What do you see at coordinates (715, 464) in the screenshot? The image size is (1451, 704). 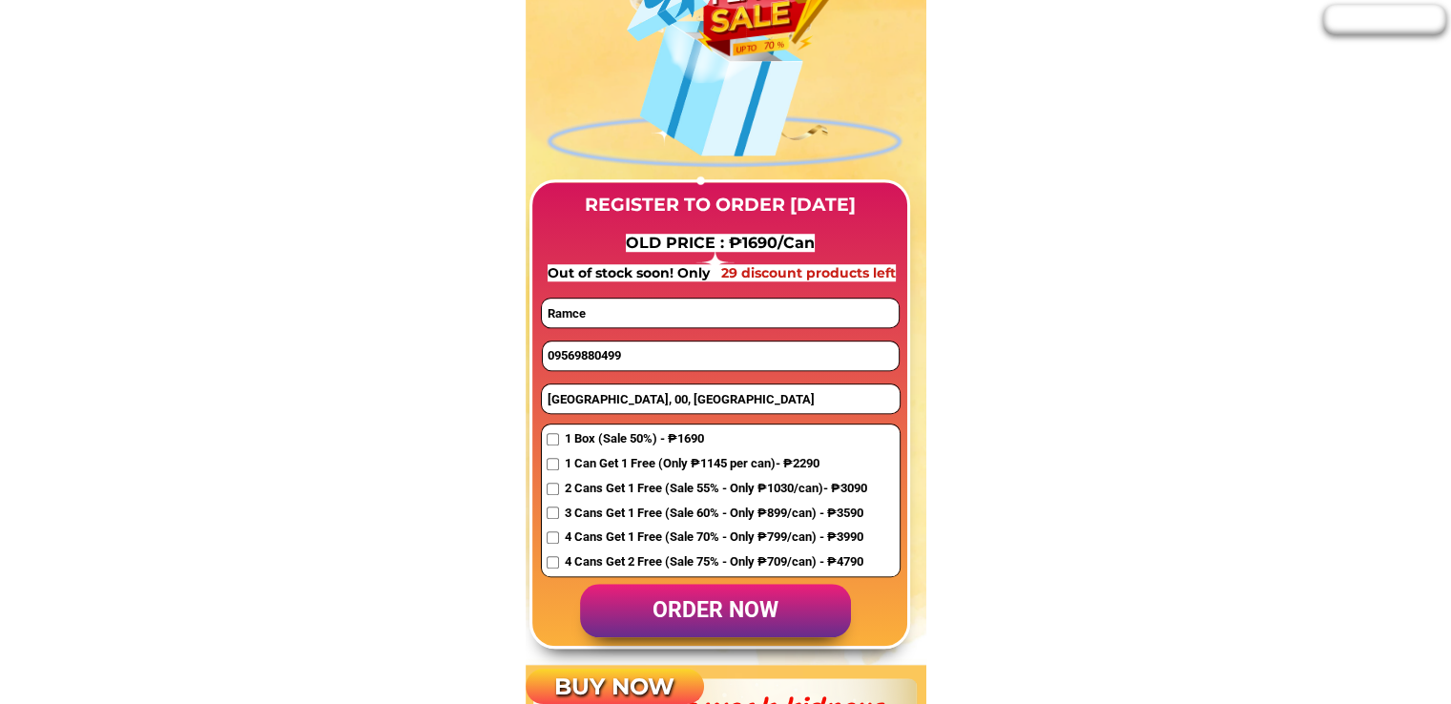 I see `span: 1 Can Get 1 Free (Only ₱1145 per can)- ₱2290` at bounding box center [715, 464].